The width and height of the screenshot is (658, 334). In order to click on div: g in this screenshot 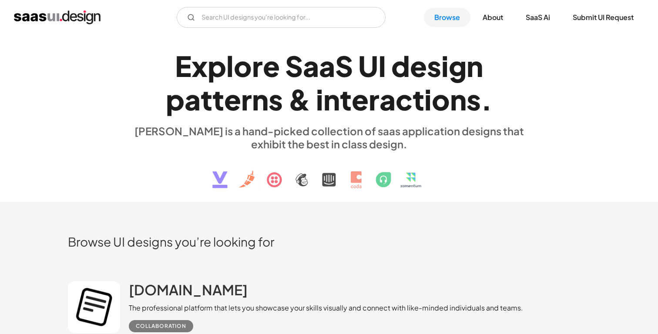, I will do `click(458, 66)`.